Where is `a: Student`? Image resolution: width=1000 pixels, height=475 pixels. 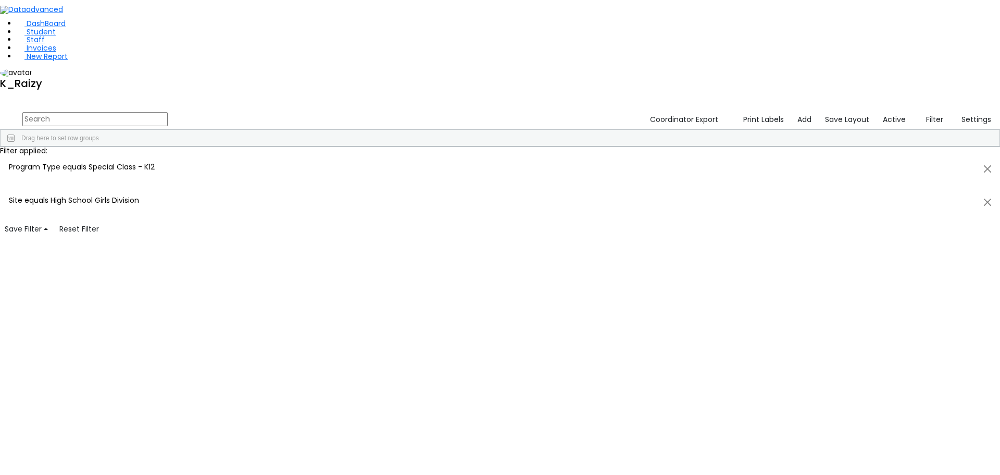
a: Student is located at coordinates (36, 32).